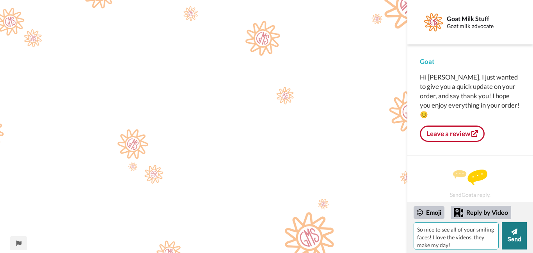 This screenshot has width=533, height=253. What do you see at coordinates (471, 62) in the screenshot?
I see `div: Goat` at bounding box center [471, 62].